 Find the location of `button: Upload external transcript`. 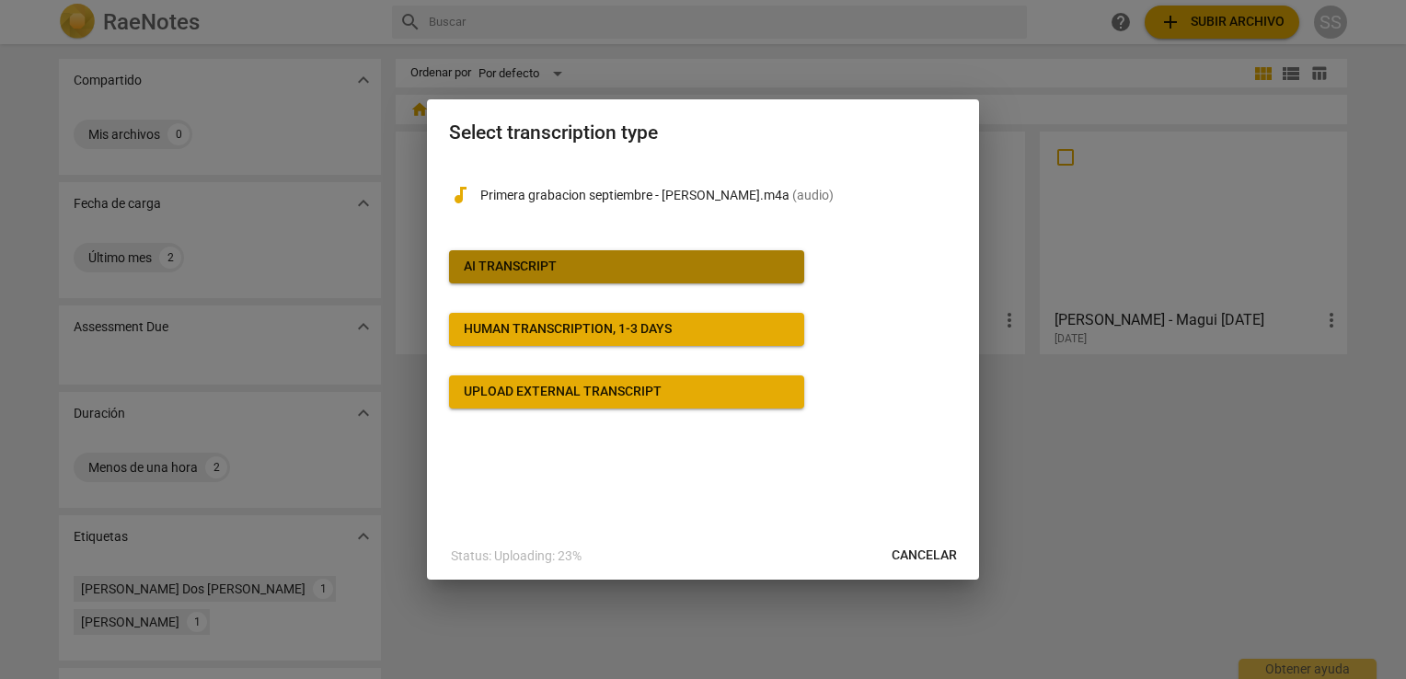

button: Upload external transcript is located at coordinates (627, 392).